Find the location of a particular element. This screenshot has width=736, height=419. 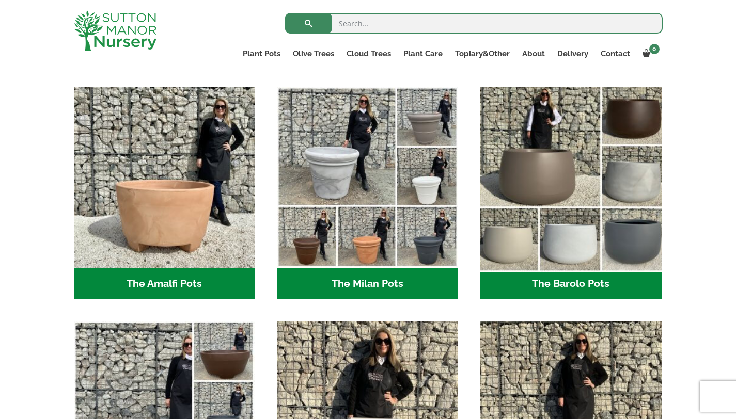

h2: The Amalfi Pots is located at coordinates (164, 284).